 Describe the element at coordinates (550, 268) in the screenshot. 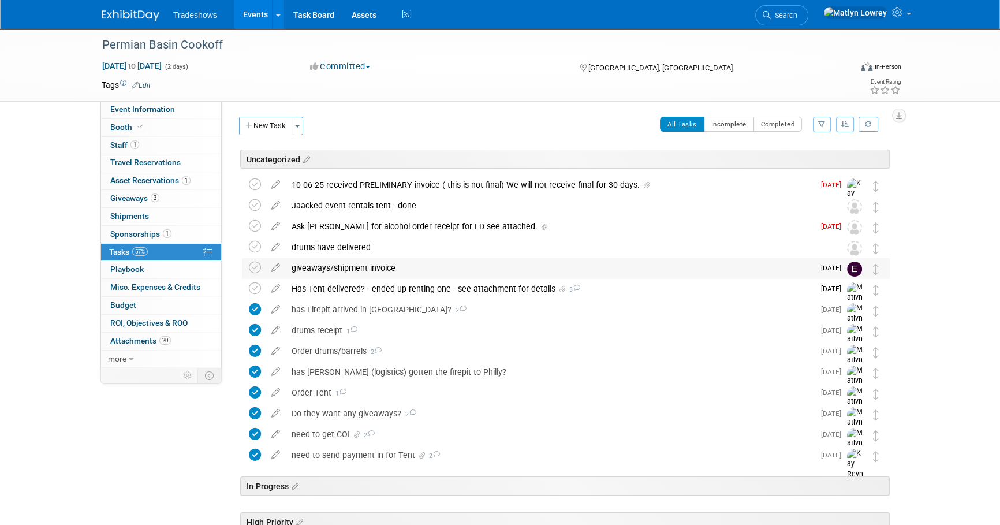

I see `div: giveaways/shipment invoice` at that location.